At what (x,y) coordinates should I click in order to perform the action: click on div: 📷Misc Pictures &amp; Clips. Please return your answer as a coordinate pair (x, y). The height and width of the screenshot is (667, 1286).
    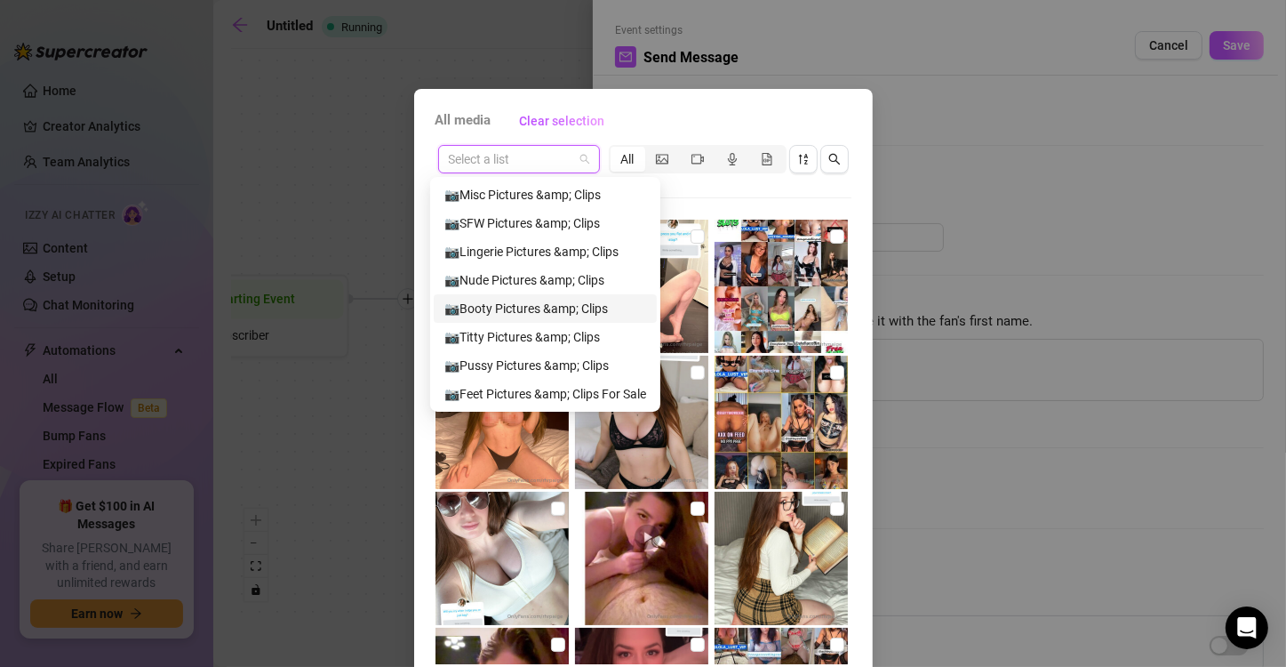
    Looking at the image, I should click on (545, 195).